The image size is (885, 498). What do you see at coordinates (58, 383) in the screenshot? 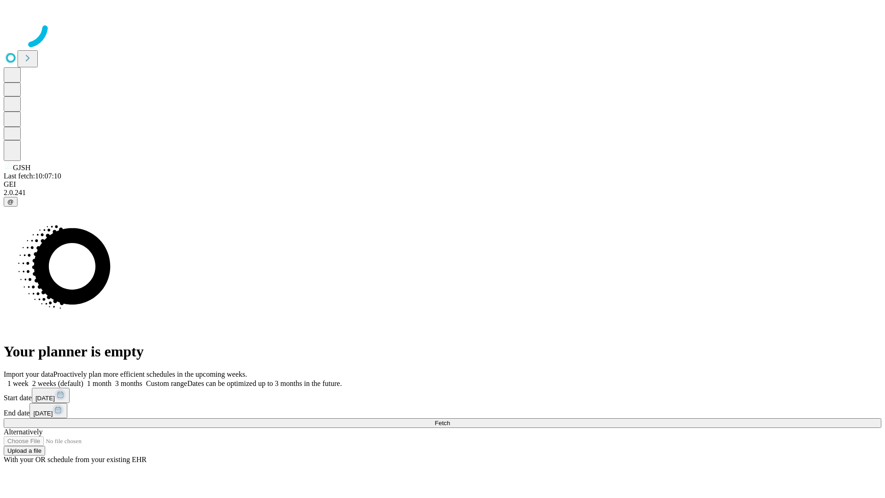
I see `span: 2 weeks (default)` at bounding box center [58, 383].